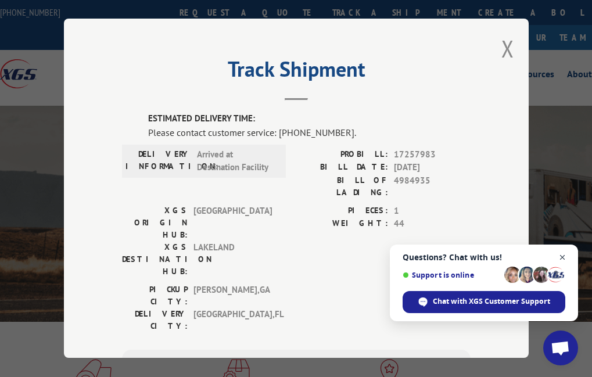 This screenshot has height=377, width=592. What do you see at coordinates (432, 154) in the screenshot?
I see `span: 17257983` at bounding box center [432, 154].